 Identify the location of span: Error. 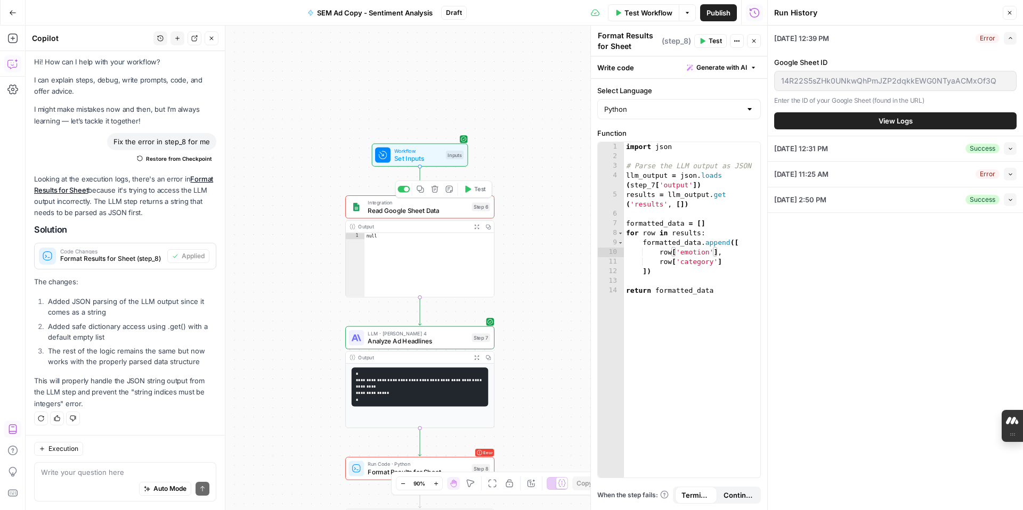
(487, 453).